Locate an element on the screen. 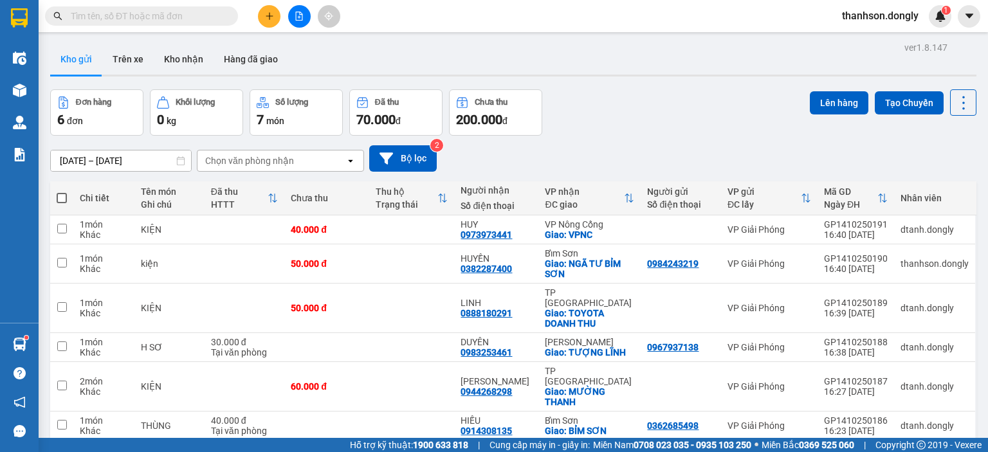  span: 6 is located at coordinates (60, 120).